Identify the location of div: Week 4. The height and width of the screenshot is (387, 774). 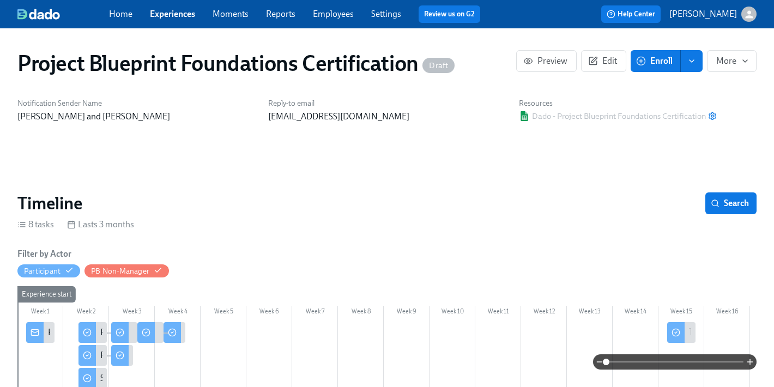
(178, 313).